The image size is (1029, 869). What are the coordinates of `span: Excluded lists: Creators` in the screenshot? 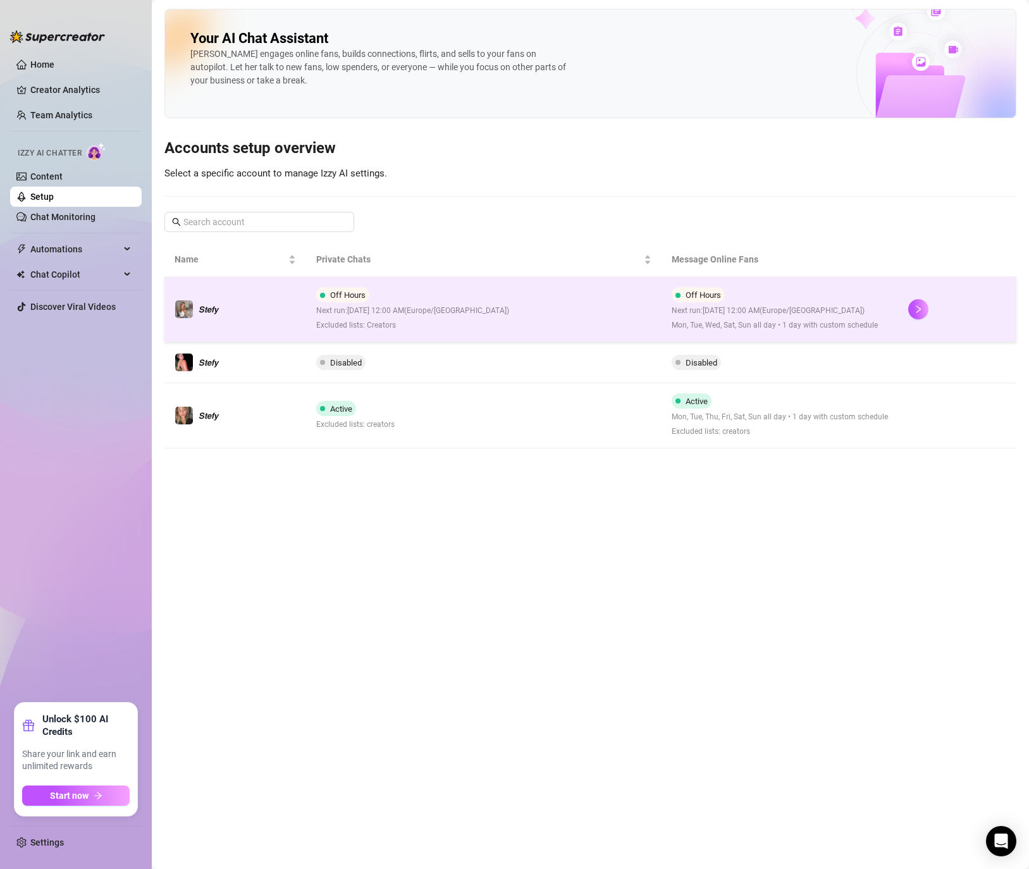 It's located at (412, 325).